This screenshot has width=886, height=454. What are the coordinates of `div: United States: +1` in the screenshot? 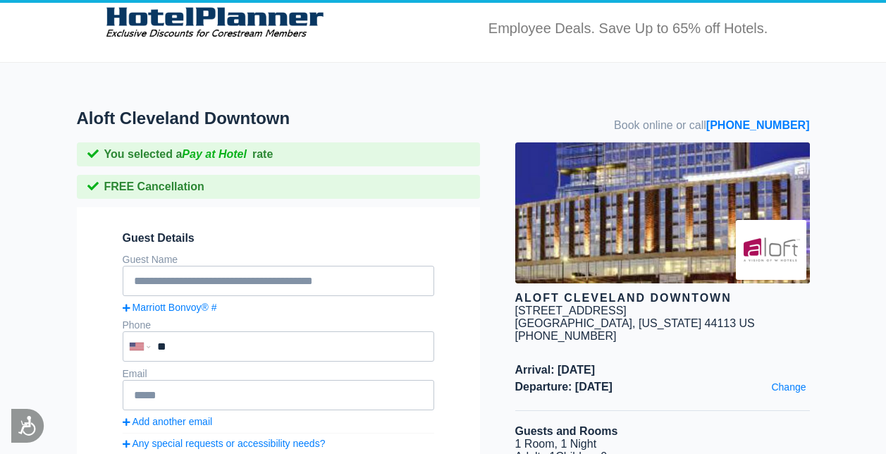 It's located at (139, 346).